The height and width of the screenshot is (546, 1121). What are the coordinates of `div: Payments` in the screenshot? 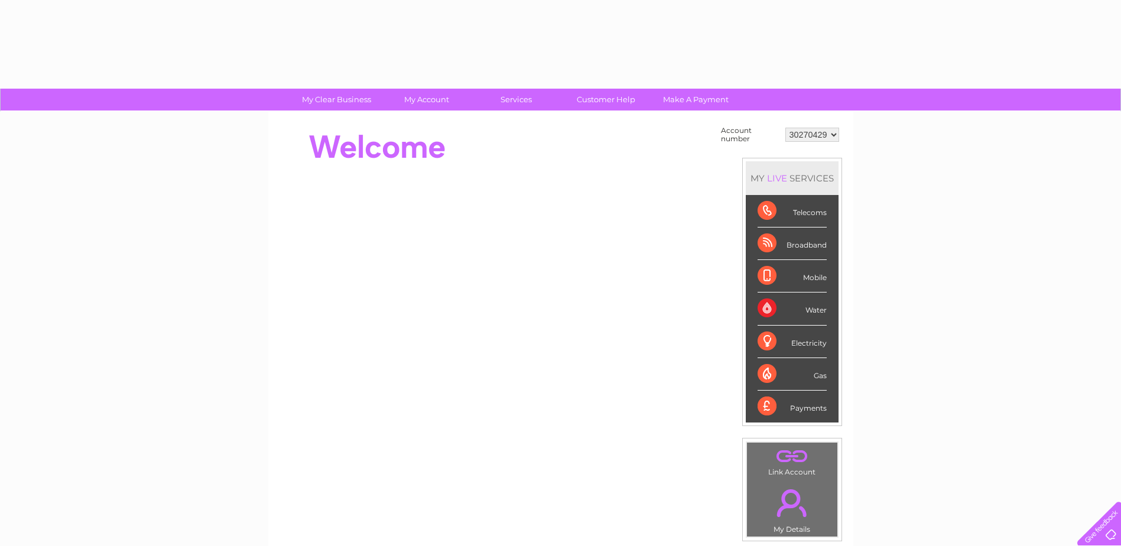 It's located at (792, 407).